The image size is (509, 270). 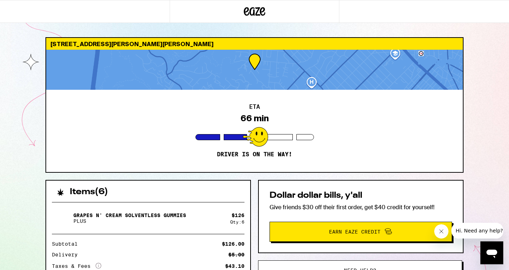 I want to click on span: Hi. Need any help?, so click(x=28, y=8).